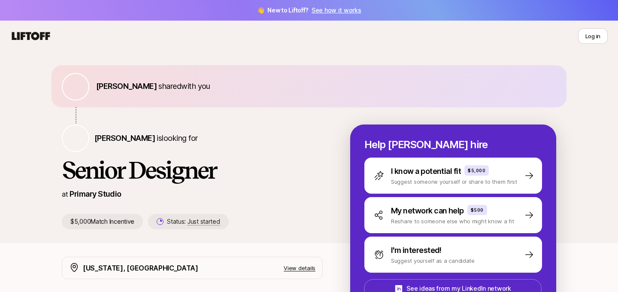  I want to click on p: shared, so click(155, 86).